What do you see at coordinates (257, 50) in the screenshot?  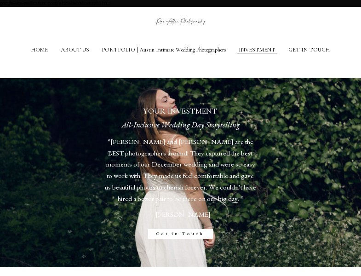 I see `a: INVESTMENT` at bounding box center [257, 50].